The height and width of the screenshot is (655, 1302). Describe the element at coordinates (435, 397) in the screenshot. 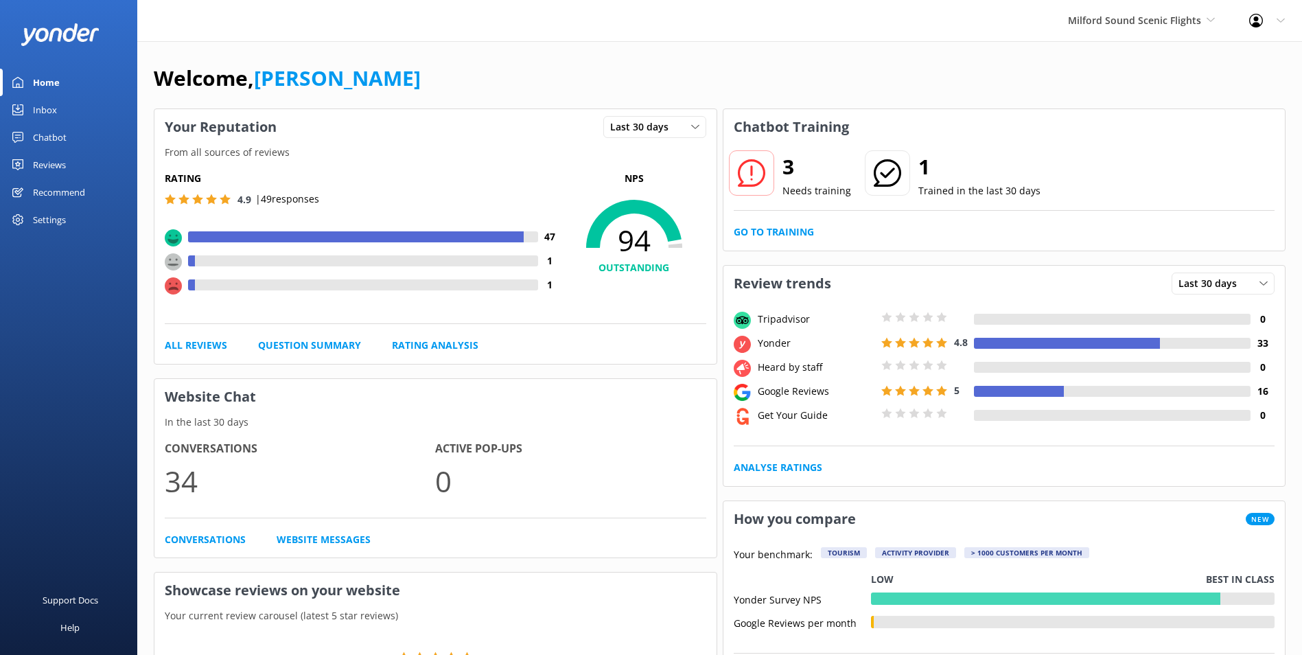

I see `h3: Website Chat` at that location.